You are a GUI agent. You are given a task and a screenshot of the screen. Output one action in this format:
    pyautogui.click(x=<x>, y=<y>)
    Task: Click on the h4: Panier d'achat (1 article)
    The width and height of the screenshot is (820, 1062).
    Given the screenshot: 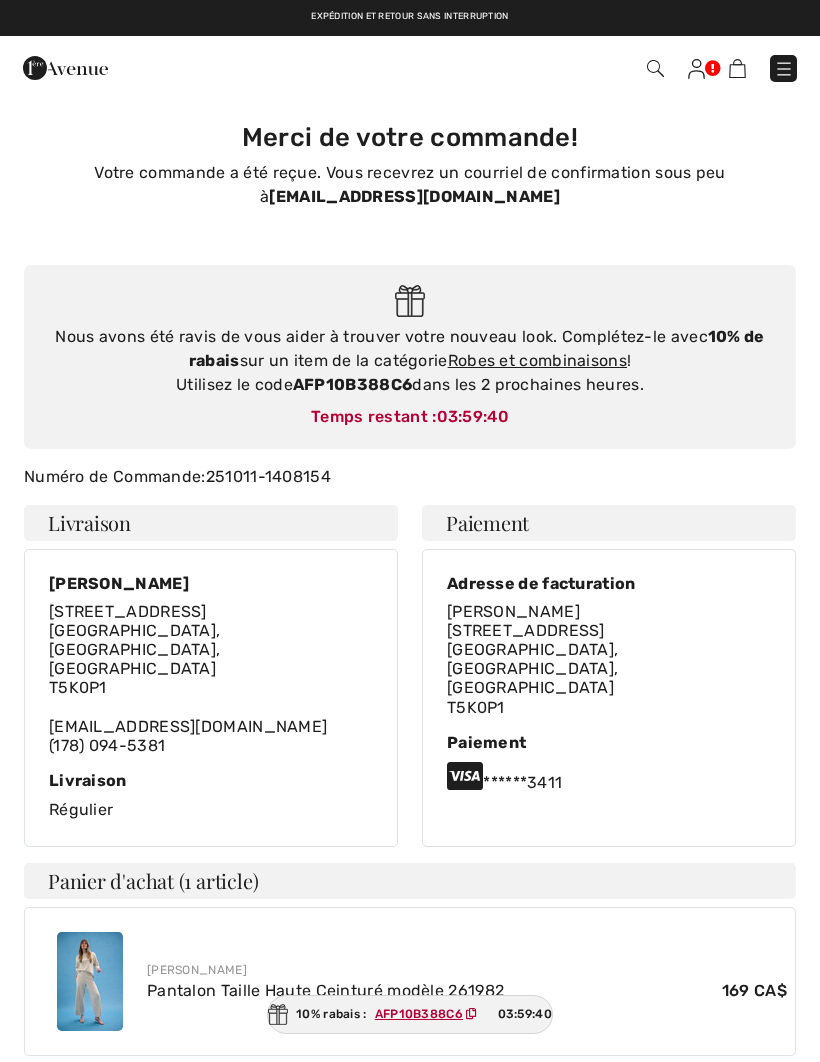 What is the action you would take?
    pyautogui.click(x=410, y=881)
    